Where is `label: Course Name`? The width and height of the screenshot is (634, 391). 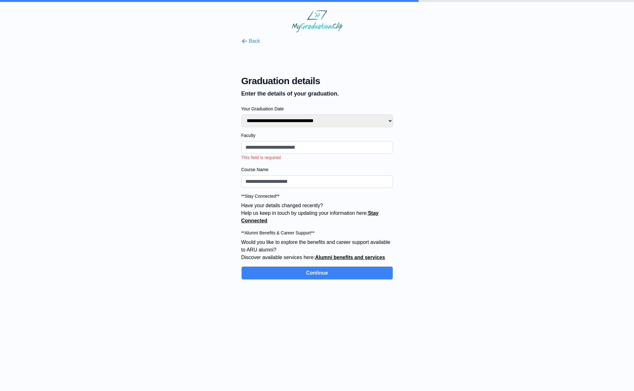
label: Course Name is located at coordinates (317, 169).